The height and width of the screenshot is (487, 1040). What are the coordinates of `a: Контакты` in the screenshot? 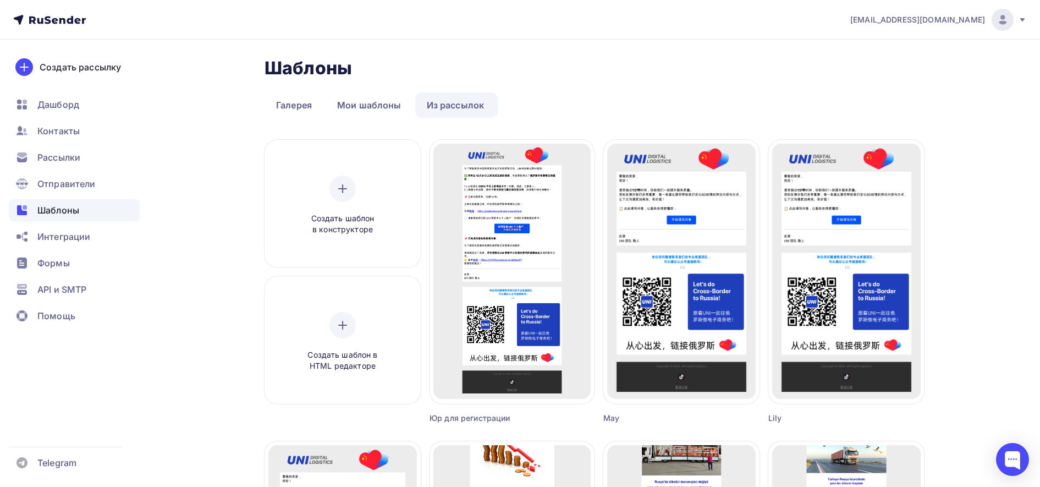 It's located at (74, 131).